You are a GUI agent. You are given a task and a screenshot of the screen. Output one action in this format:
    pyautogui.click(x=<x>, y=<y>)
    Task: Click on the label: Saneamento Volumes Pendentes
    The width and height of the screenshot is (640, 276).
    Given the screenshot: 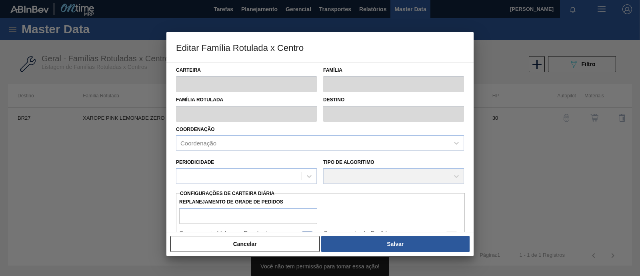 What is the action you would take?
    pyautogui.click(x=227, y=235)
    